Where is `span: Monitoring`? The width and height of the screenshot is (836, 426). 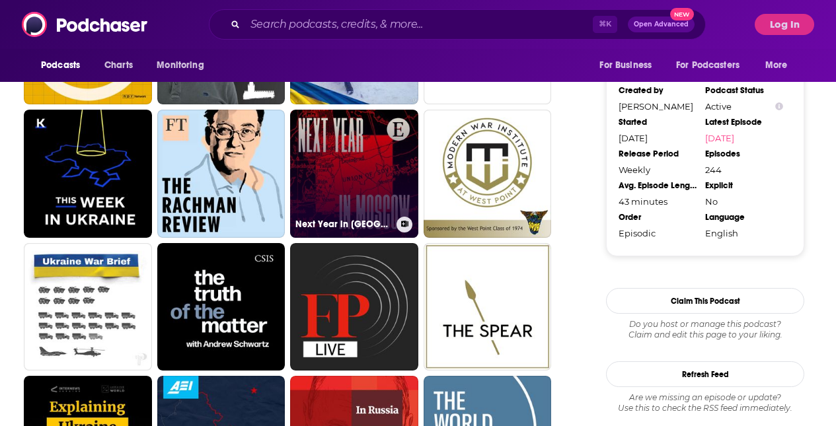 span: Monitoring is located at coordinates (180, 65).